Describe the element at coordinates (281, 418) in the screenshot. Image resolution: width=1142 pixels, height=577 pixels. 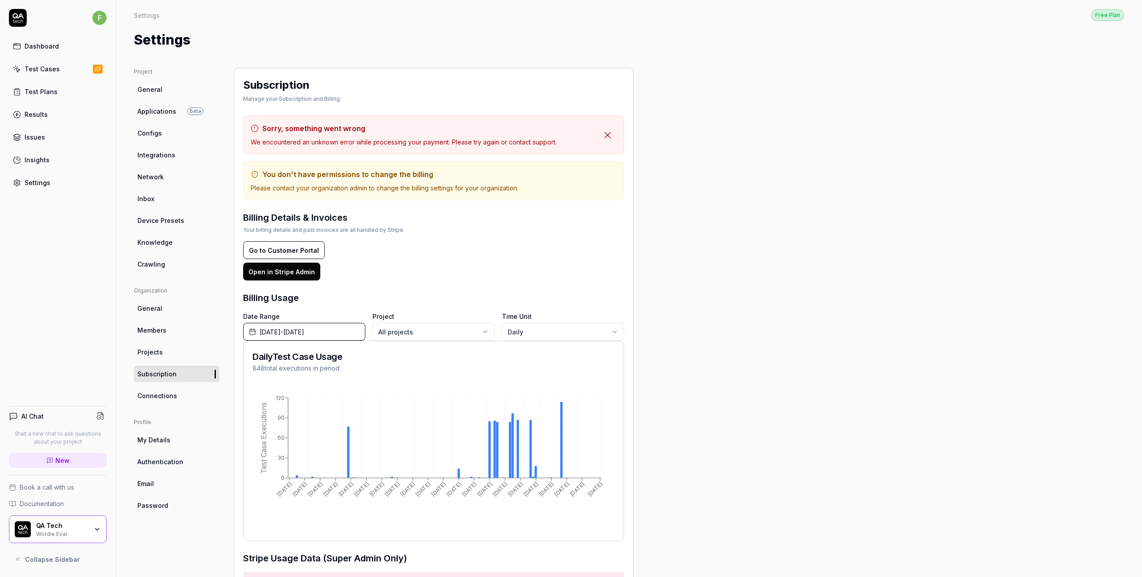
I see `tspan: 90` at that location.